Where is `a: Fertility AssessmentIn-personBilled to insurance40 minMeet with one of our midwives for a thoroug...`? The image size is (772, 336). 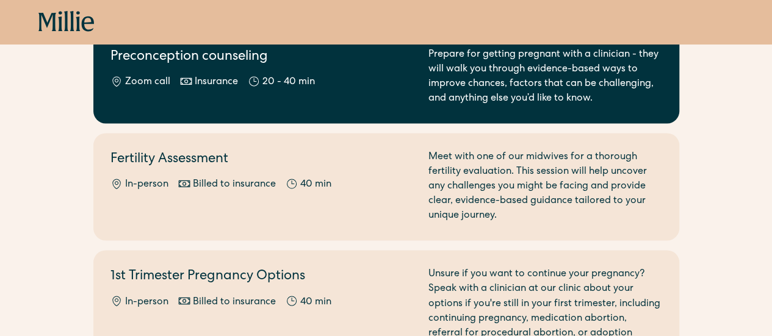
a: Fertility AssessmentIn-personBilled to insurance40 minMeet with one of our midwives for a thoroug... is located at coordinates (386, 187).